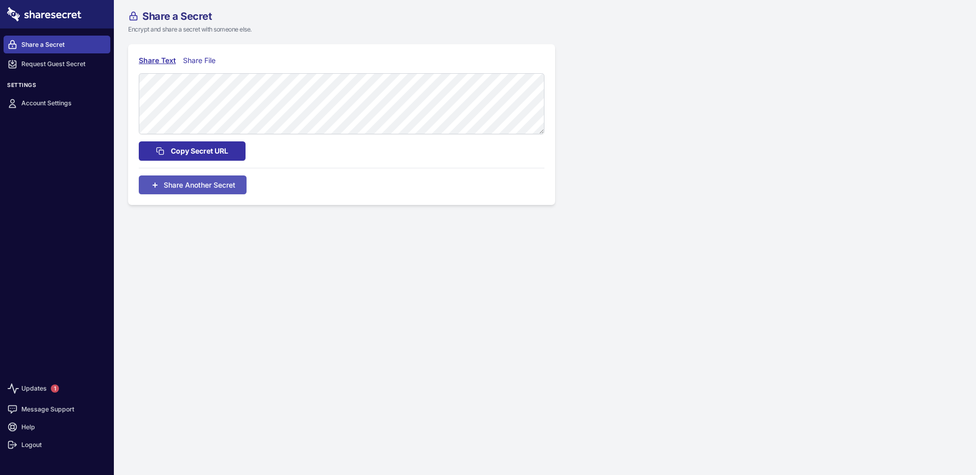  Describe the element at coordinates (57, 103) in the screenshot. I see `a: Account Settings` at that location.